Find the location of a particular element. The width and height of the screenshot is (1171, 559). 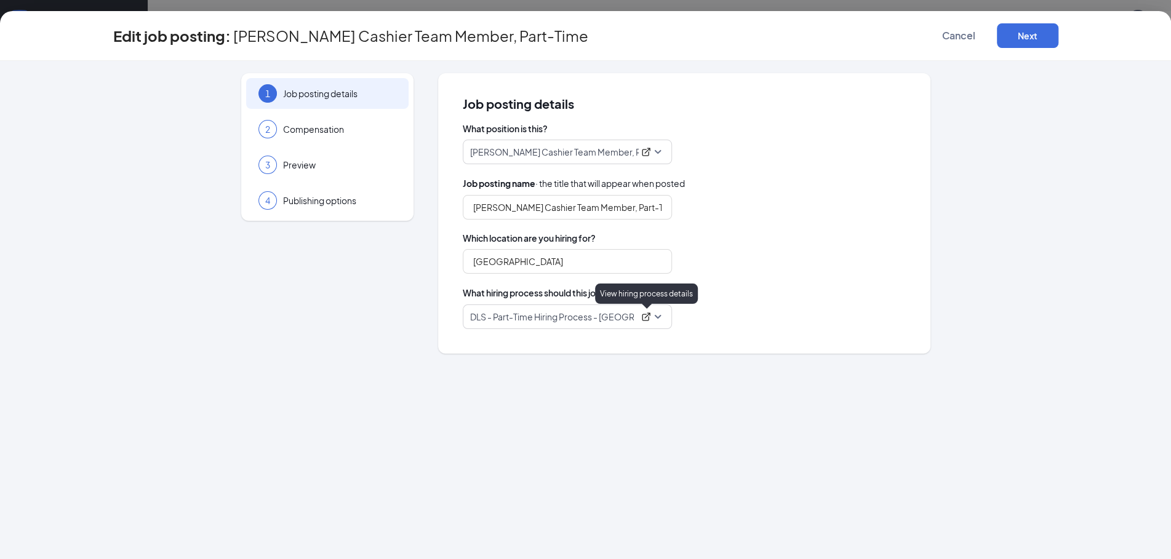

span: 3 is located at coordinates (268, 165).